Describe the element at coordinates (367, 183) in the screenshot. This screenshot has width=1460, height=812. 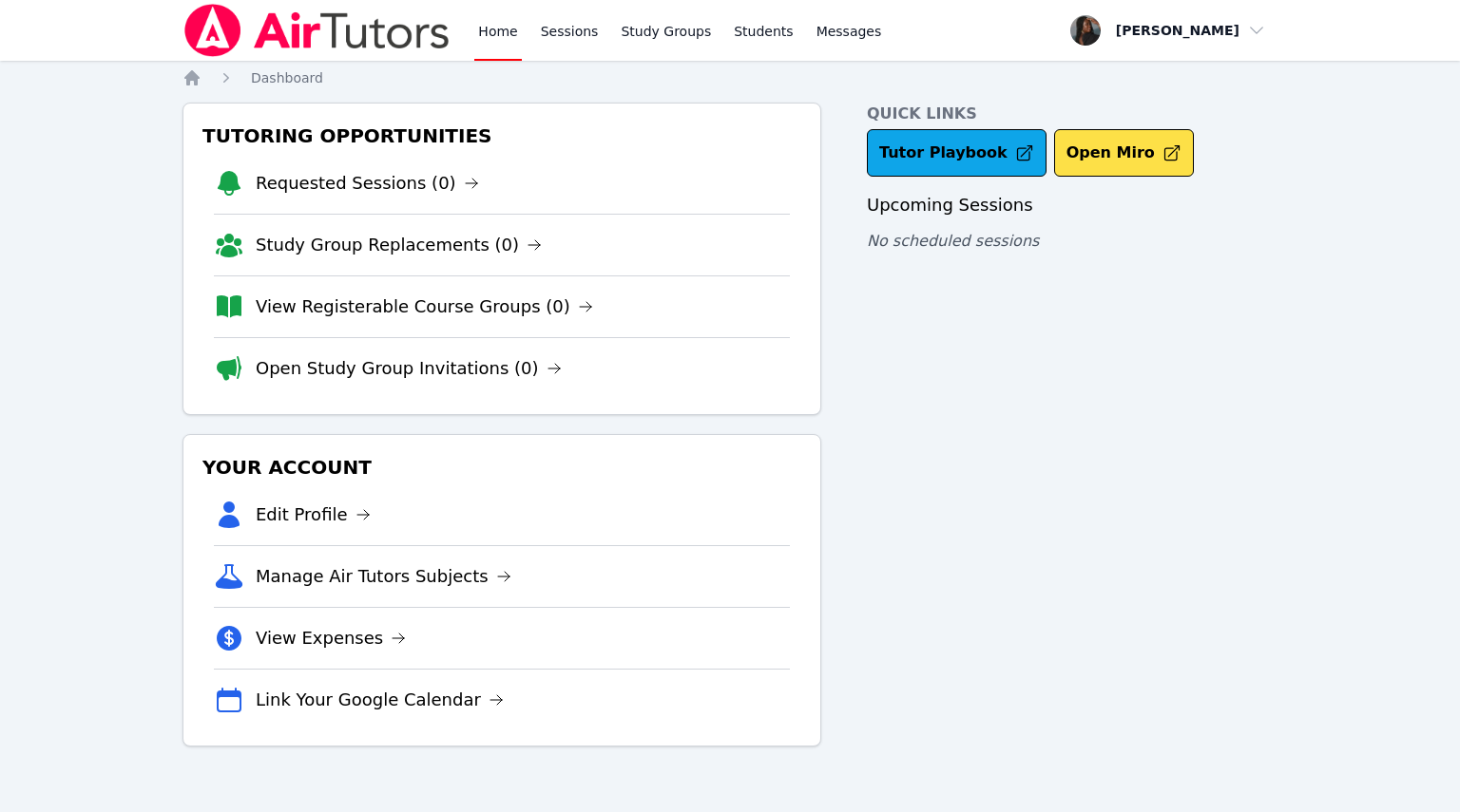
I see `a: Requested Sessions (0)` at that location.